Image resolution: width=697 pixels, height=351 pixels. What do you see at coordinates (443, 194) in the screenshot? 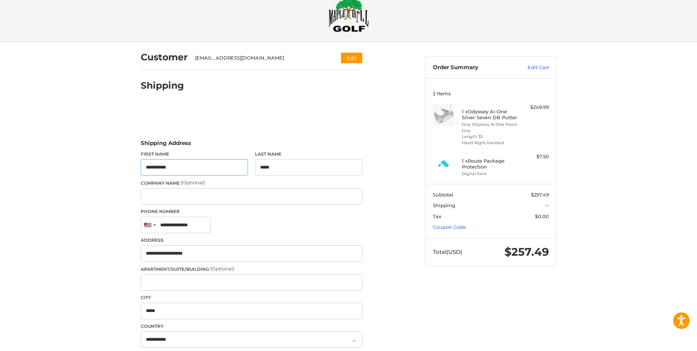
I see `span: Subtotal` at bounding box center [443, 194].